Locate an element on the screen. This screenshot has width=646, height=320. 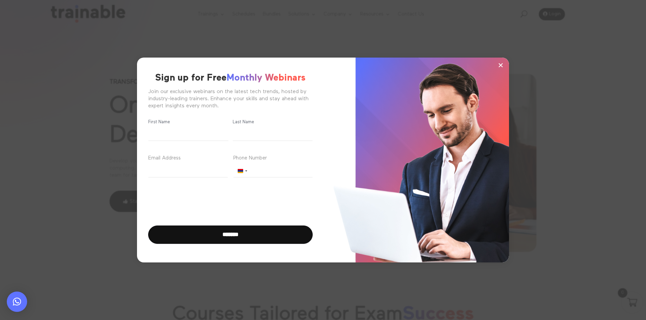
h2: Sign up for Free is located at coordinates (230, 80).